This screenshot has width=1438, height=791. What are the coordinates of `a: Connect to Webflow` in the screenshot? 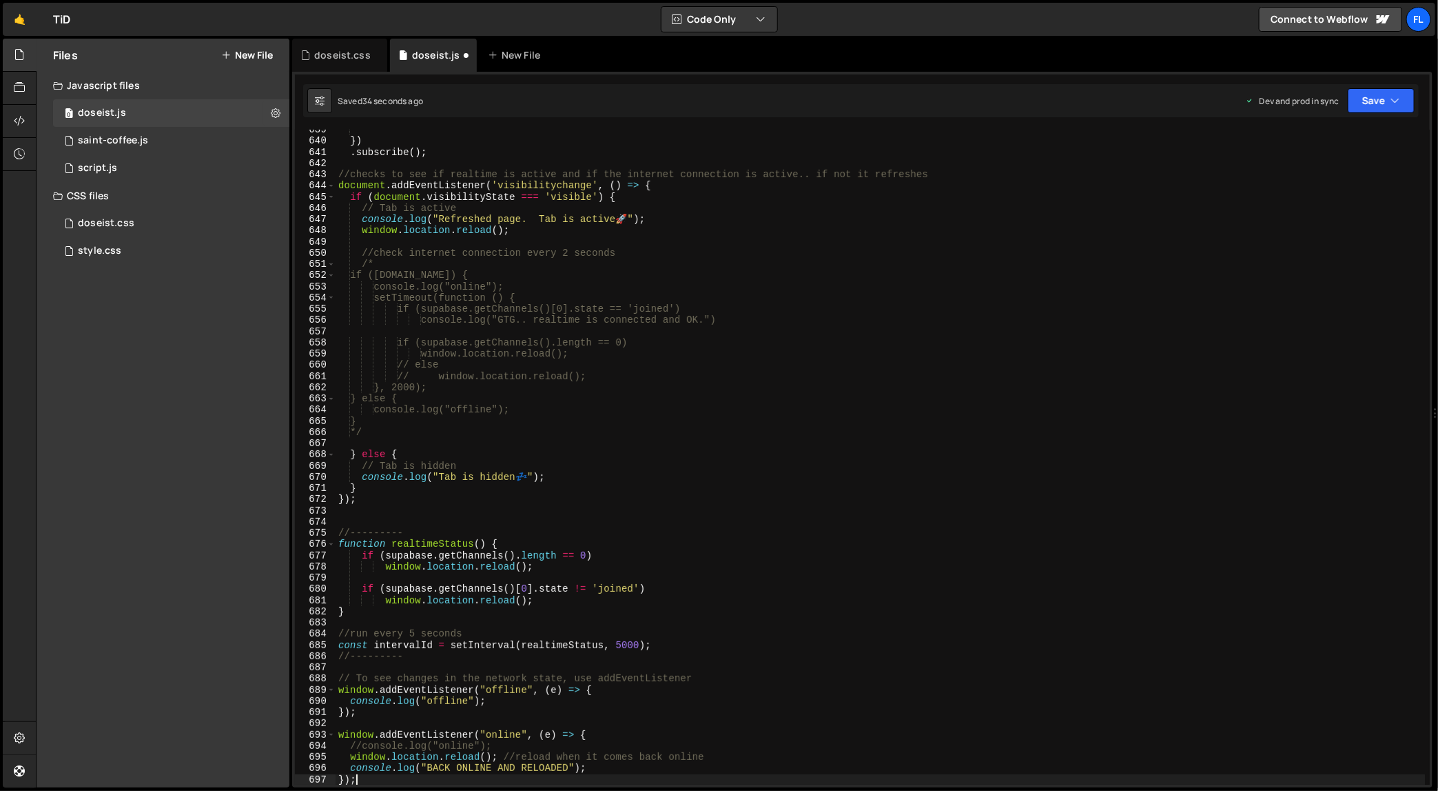 It's located at (1331, 19).